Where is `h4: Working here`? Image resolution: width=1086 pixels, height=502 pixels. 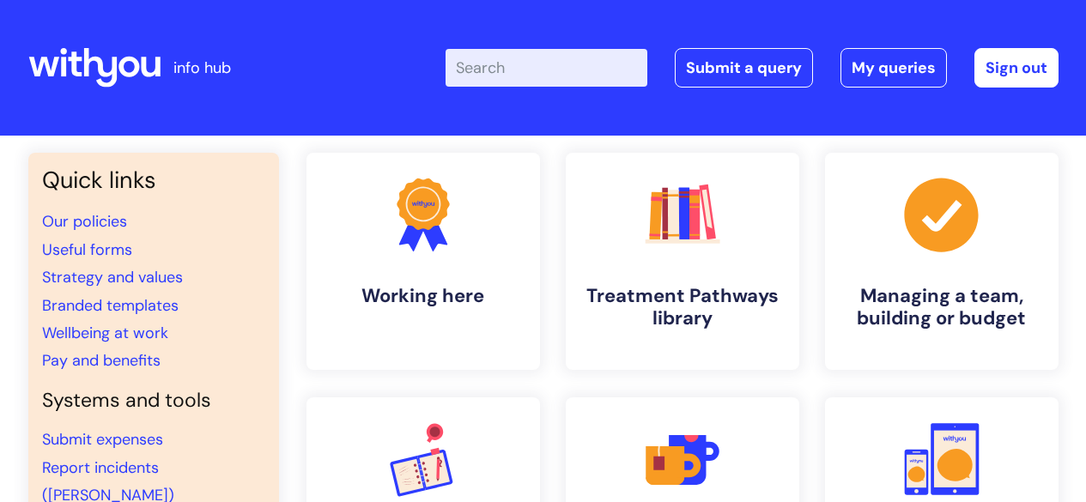
h4: Working here is located at coordinates (423, 296).